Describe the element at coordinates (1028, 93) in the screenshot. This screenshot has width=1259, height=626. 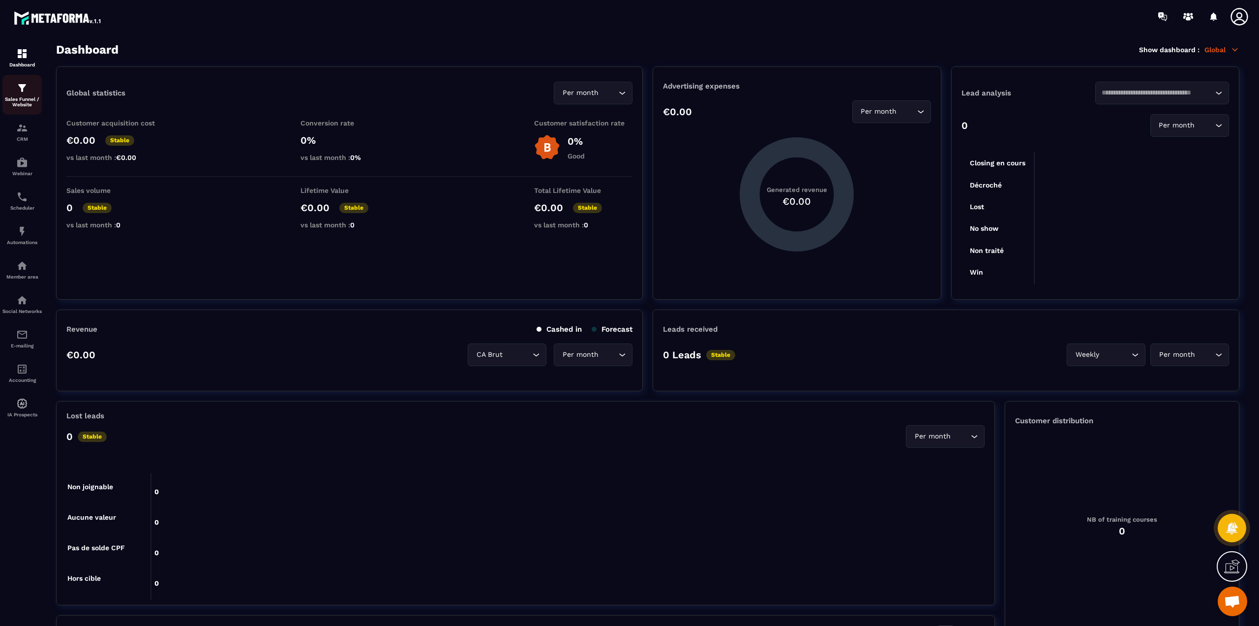
I see `p: Lead analysis` at that location.